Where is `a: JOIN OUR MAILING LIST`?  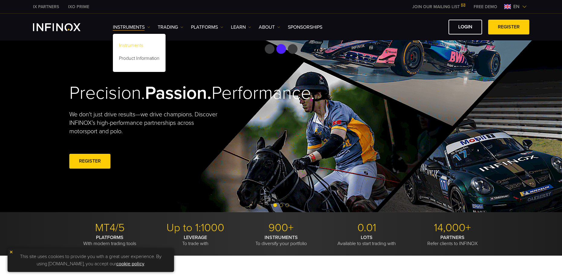
a: JOIN OUR MAILING LIST is located at coordinates (438, 7).